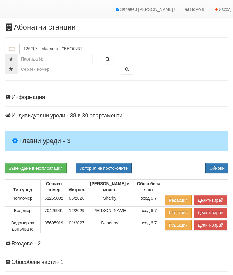 The height and width of the screenshot is (275, 233). What do you see at coordinates (109, 201) in the screenshot?
I see `td: Sharky` at bounding box center [109, 201].